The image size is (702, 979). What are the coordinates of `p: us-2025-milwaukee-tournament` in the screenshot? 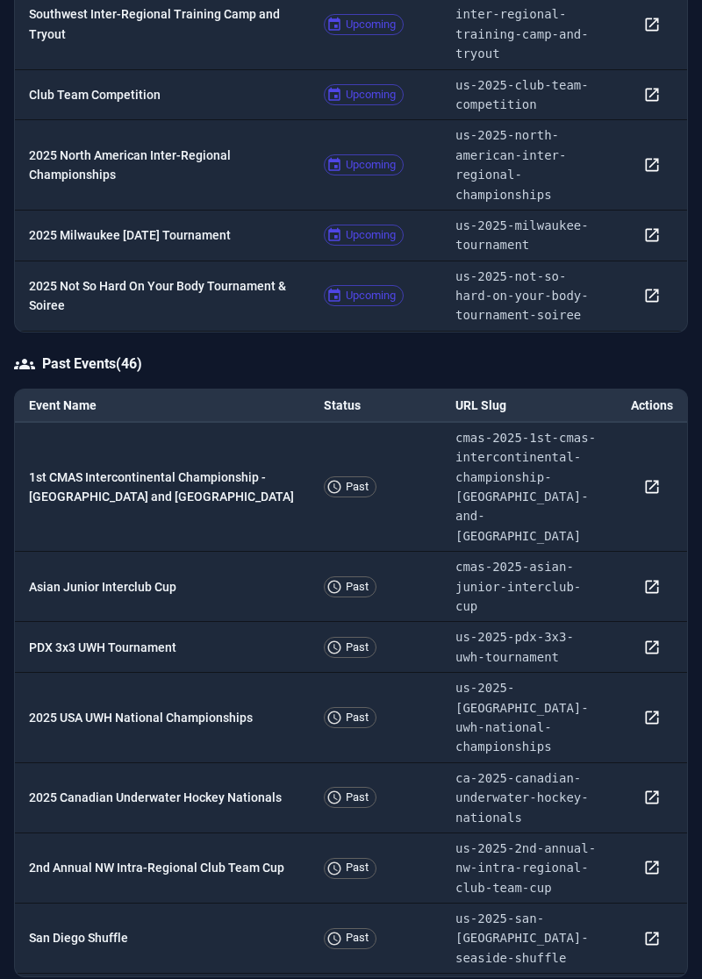 It's located at (529, 235).